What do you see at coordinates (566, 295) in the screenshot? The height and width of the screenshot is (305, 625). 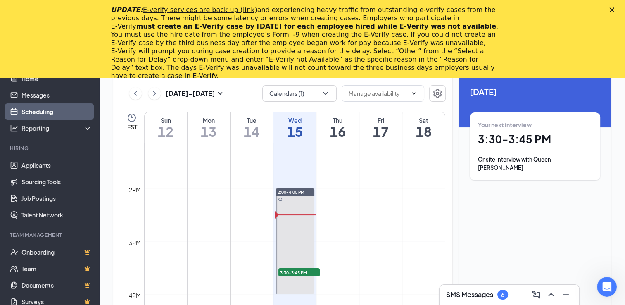 I see `button: Minimize` at bounding box center [566, 295].